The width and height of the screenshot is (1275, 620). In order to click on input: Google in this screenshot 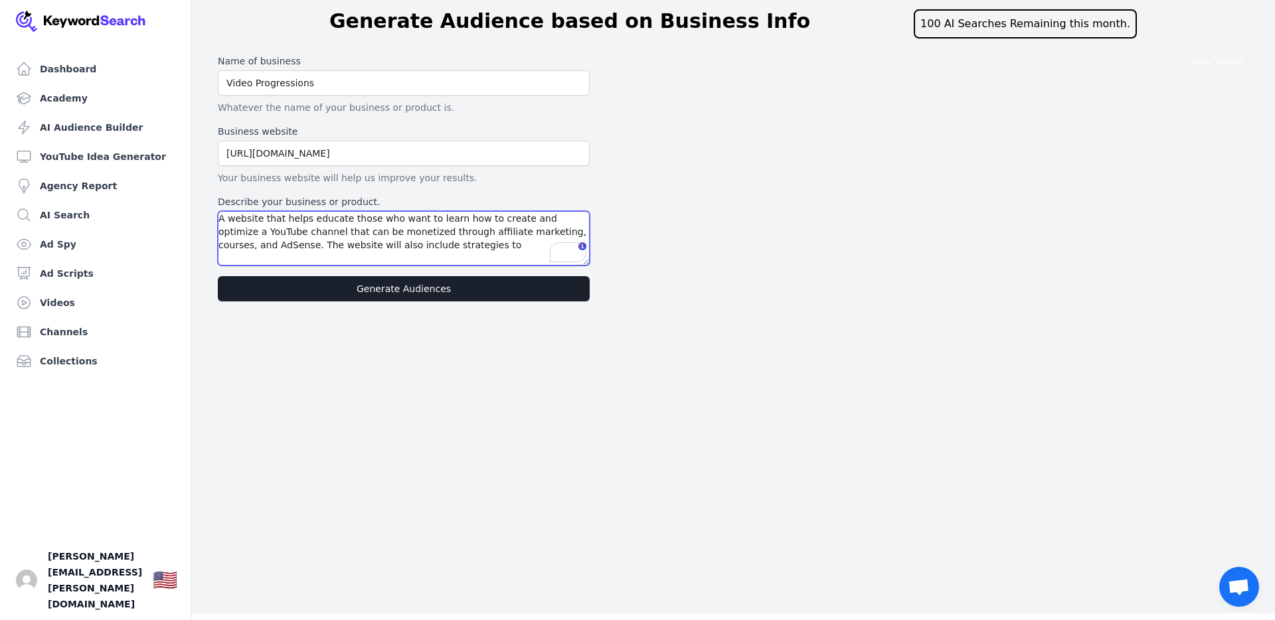, I will do `click(404, 83)`.